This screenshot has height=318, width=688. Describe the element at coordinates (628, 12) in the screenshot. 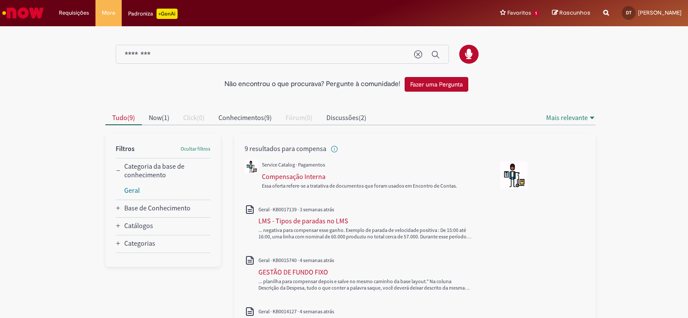

I see `span: DT` at that location.